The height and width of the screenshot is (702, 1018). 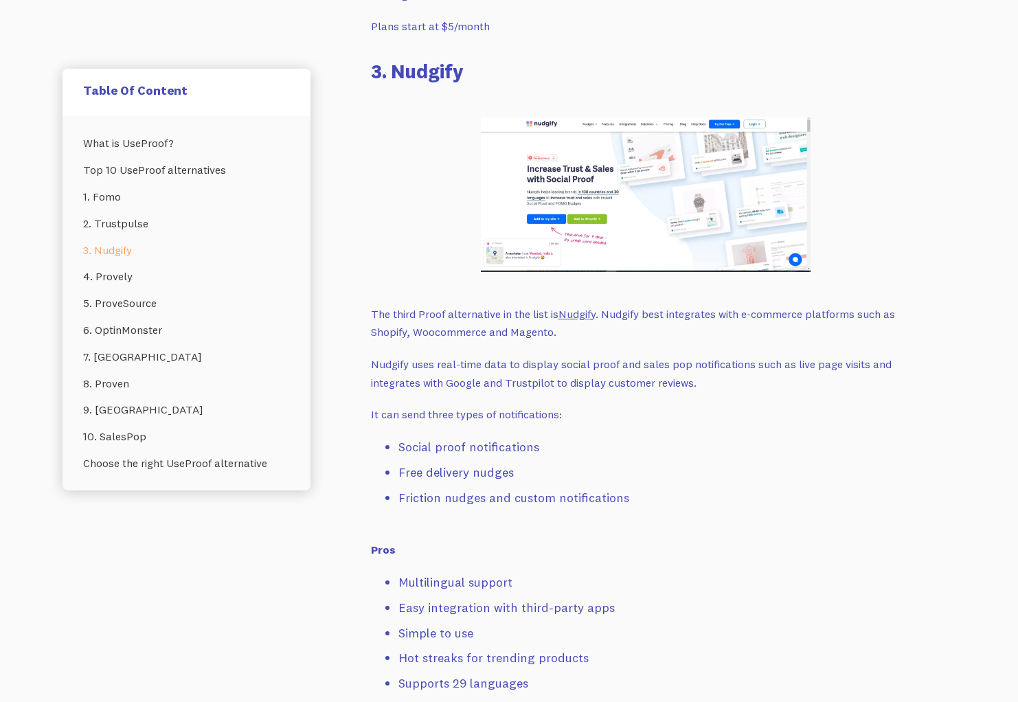 What do you see at coordinates (186, 170) in the screenshot?
I see `a: Top 10 UseProof alternatives` at bounding box center [186, 170].